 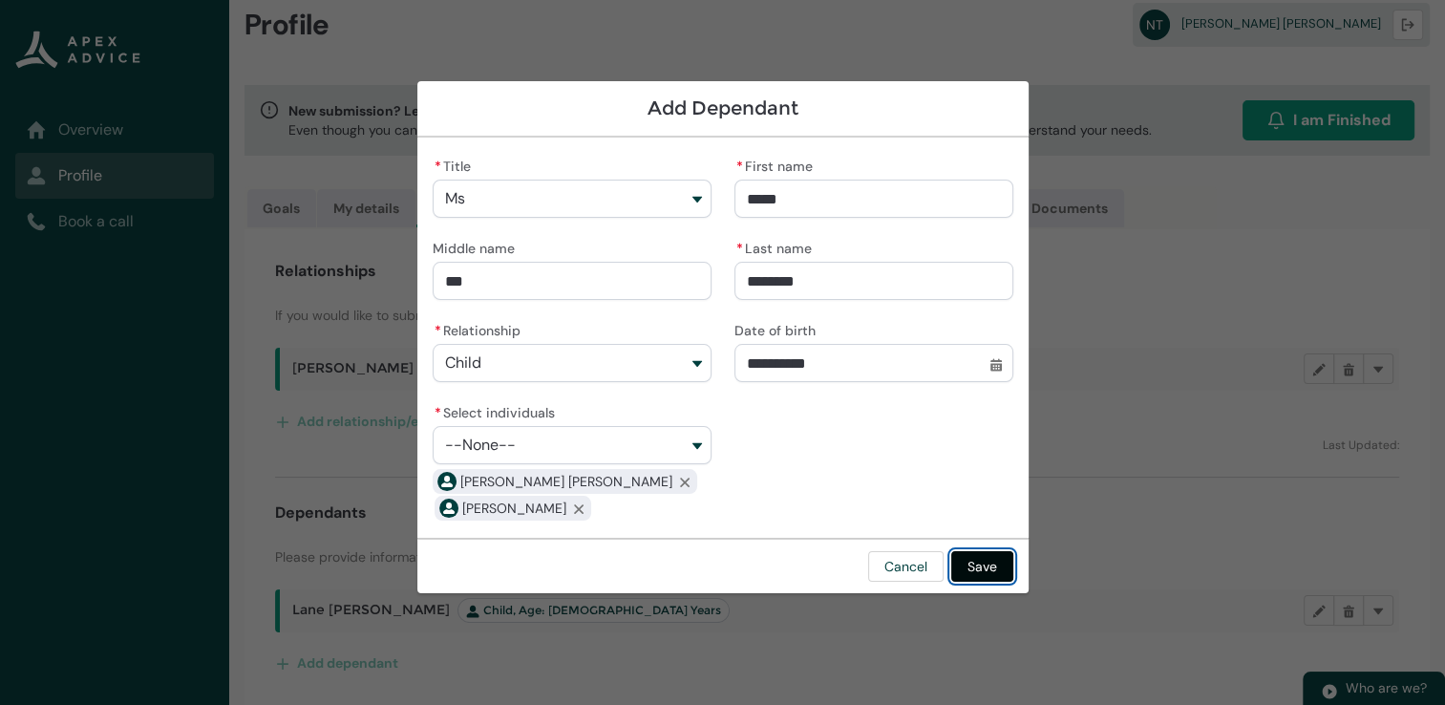 What do you see at coordinates (514, 508) in the screenshot?
I see `span: Benjaman Marshall` at bounding box center [514, 508].